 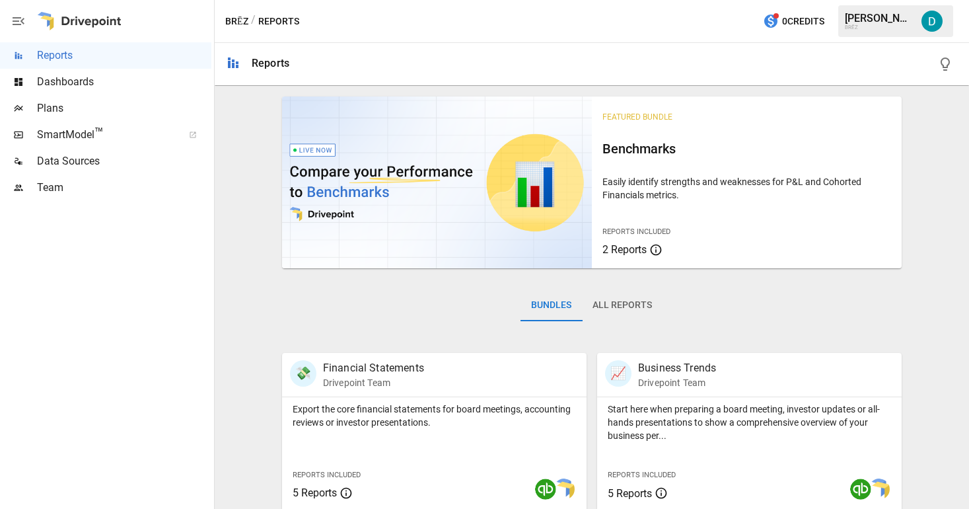 I want to click on span: Team, so click(x=124, y=188).